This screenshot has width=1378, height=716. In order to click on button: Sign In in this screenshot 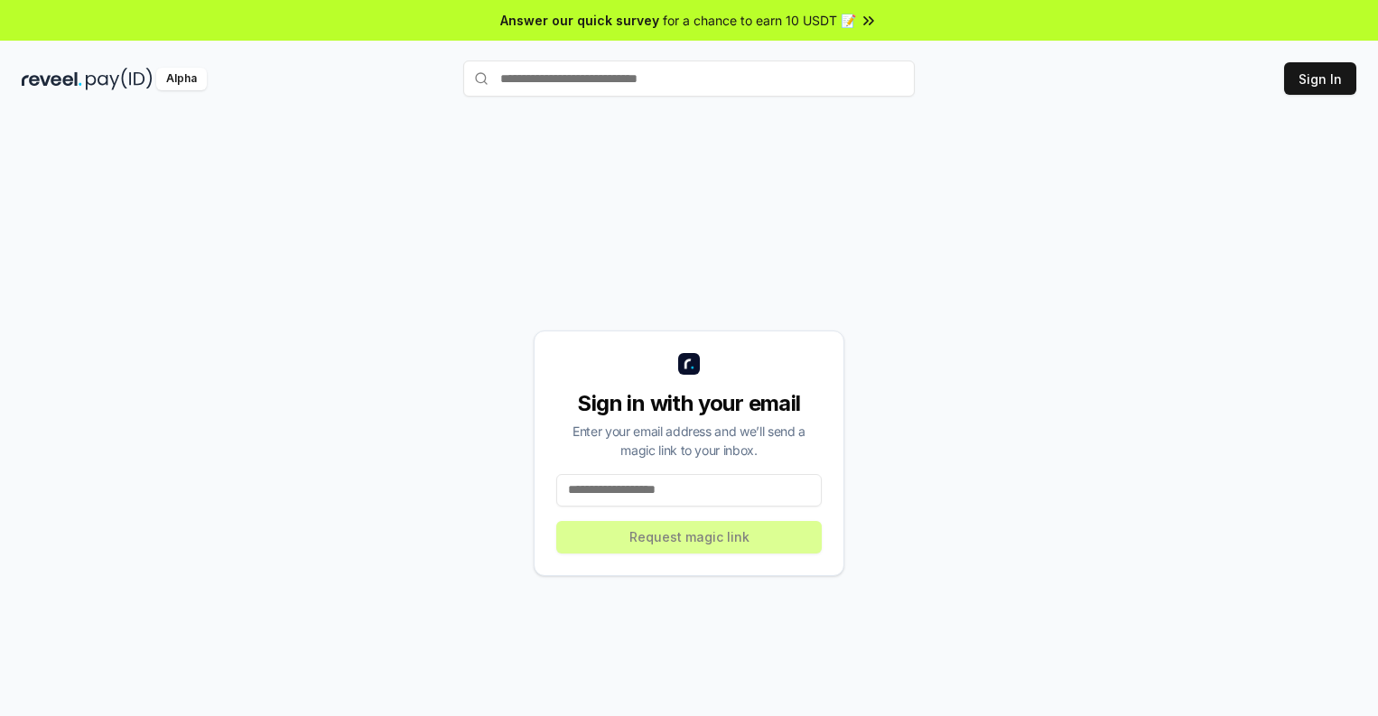, I will do `click(1320, 79)`.